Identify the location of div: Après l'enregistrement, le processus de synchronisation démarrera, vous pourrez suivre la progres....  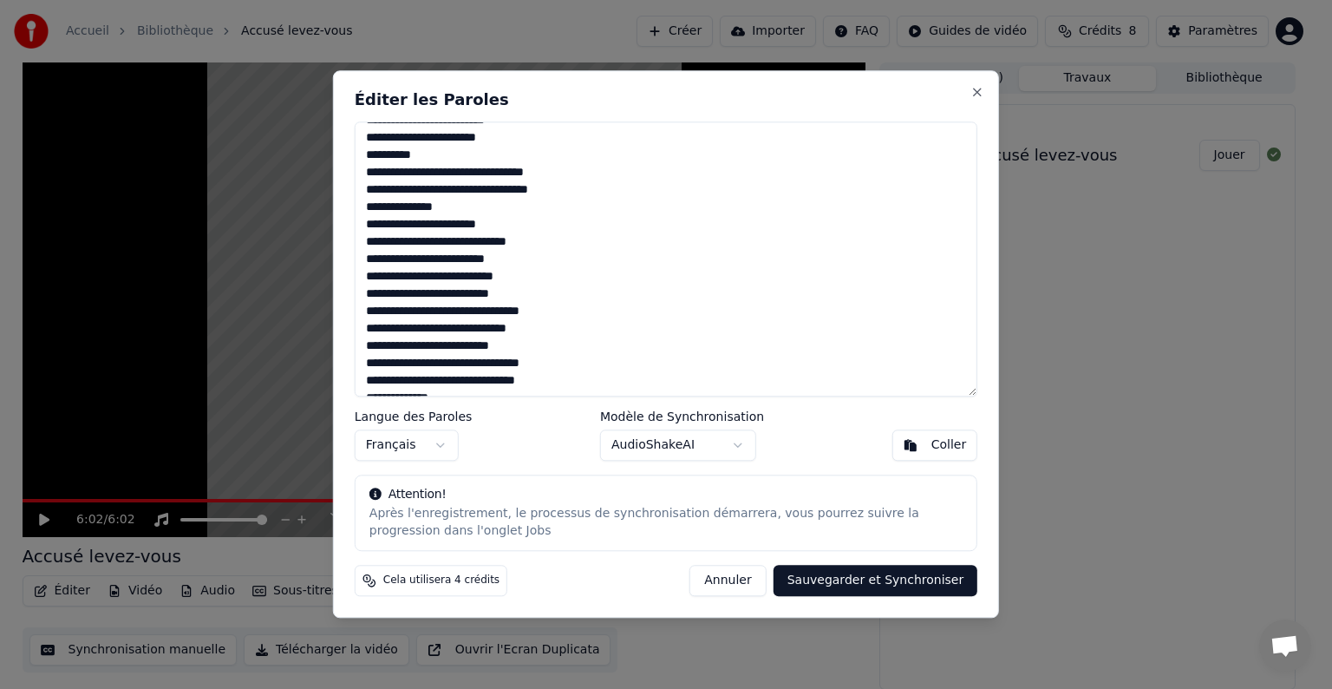
(666, 523).